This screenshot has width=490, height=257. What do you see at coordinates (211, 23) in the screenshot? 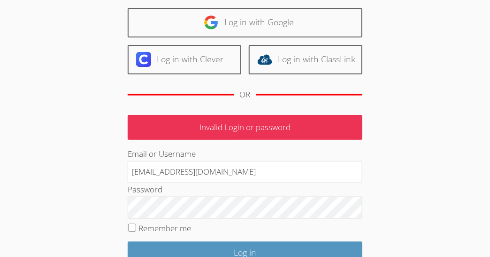
I see `img: google-logo-50288ca7cdecda66e5e0955fdab243c47b7ad437acaf1139b6f446037453330a.svg` at bounding box center [211, 23].